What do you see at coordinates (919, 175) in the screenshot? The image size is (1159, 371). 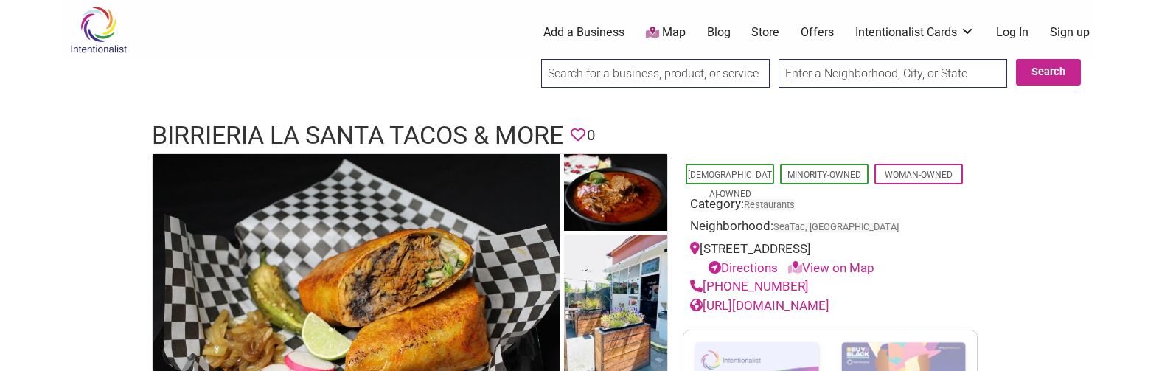 I see `a: Woman-Owned` at bounding box center [919, 175].